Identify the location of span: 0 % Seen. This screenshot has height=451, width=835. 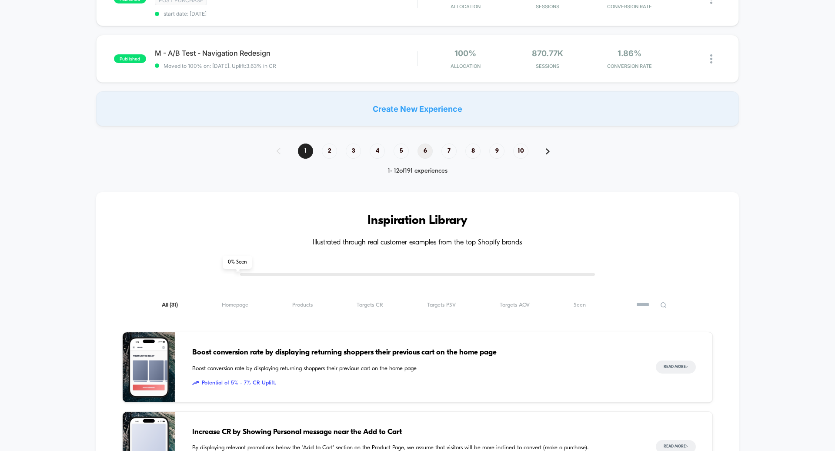
(237, 262).